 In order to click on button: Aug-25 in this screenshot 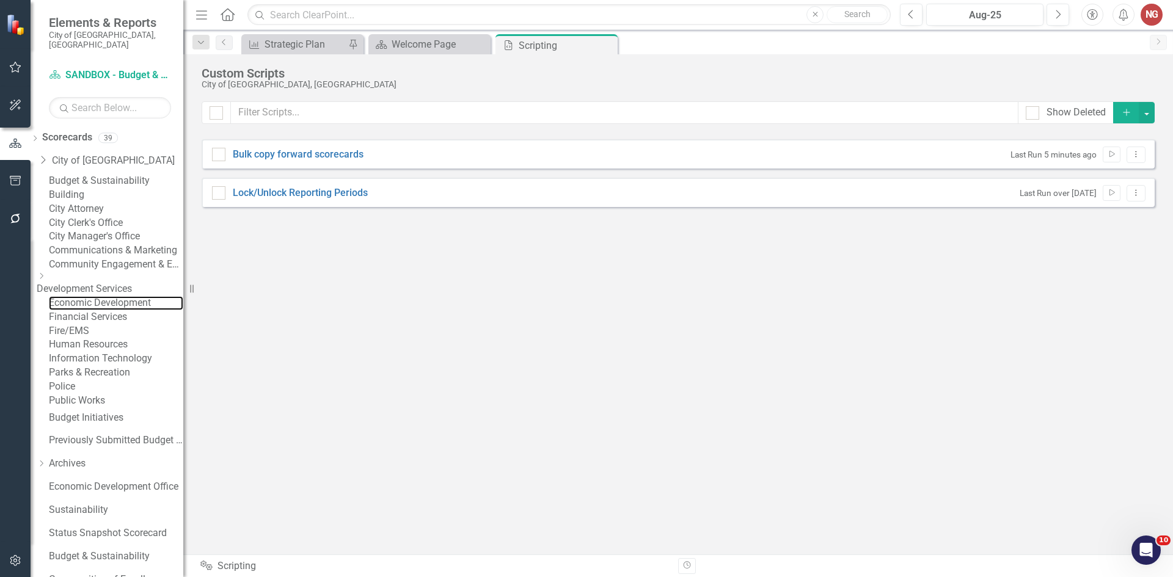, I will do `click(985, 15)`.